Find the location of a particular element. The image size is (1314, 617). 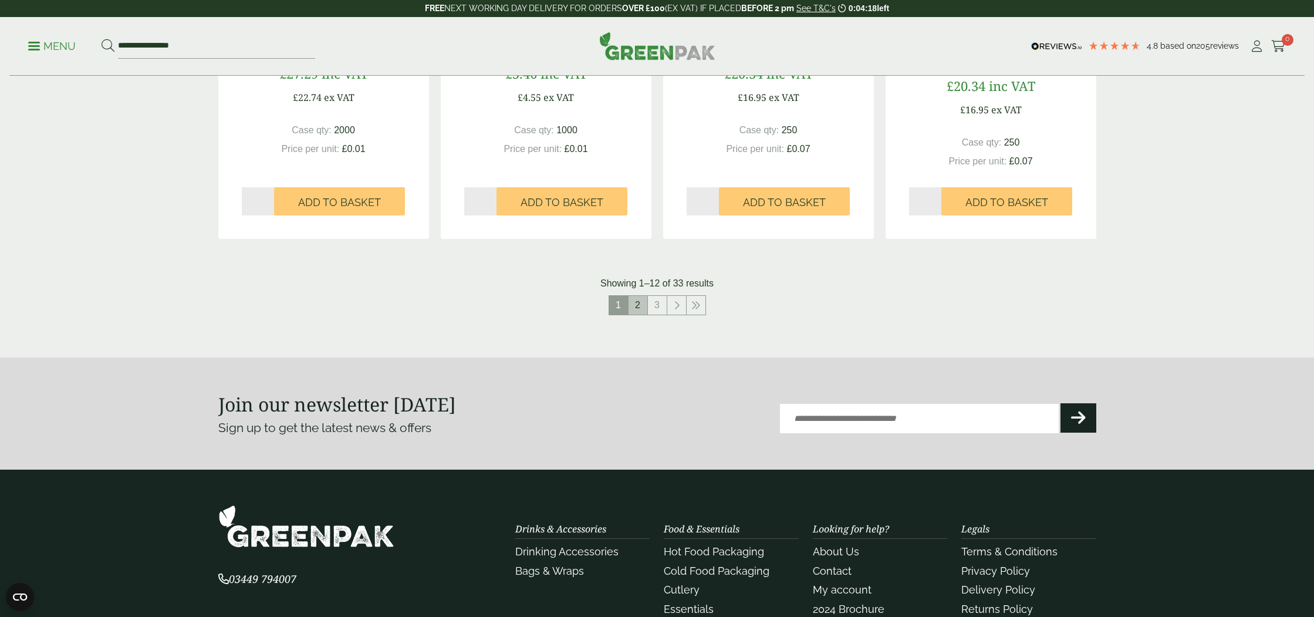

a: Terms & Conditions is located at coordinates (1009, 551).